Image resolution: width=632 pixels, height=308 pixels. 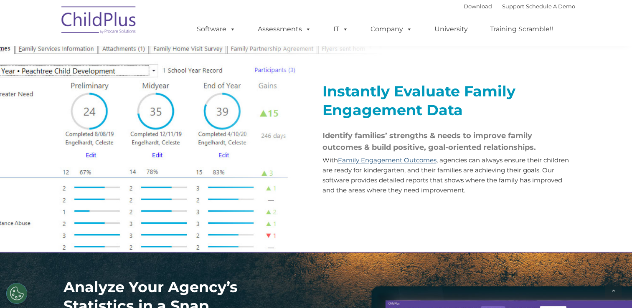 I want to click on a: Company, so click(x=392, y=29).